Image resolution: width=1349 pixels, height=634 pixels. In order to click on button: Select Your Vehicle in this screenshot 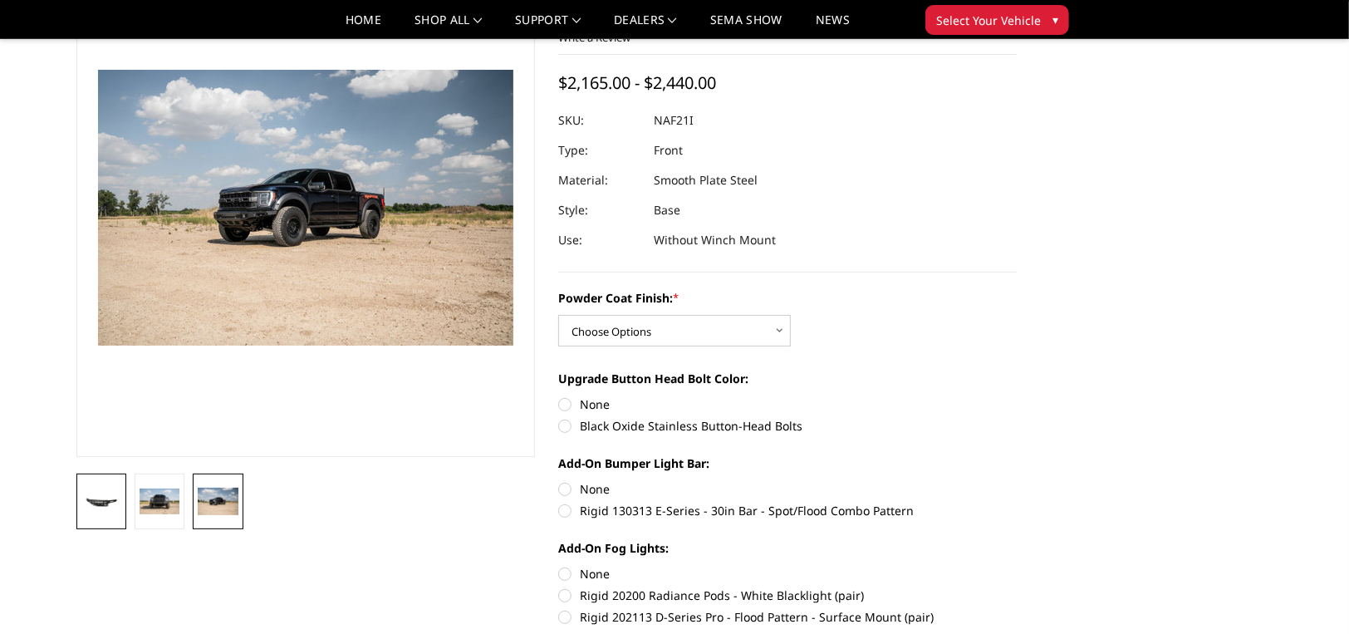, I will do `click(997, 20)`.